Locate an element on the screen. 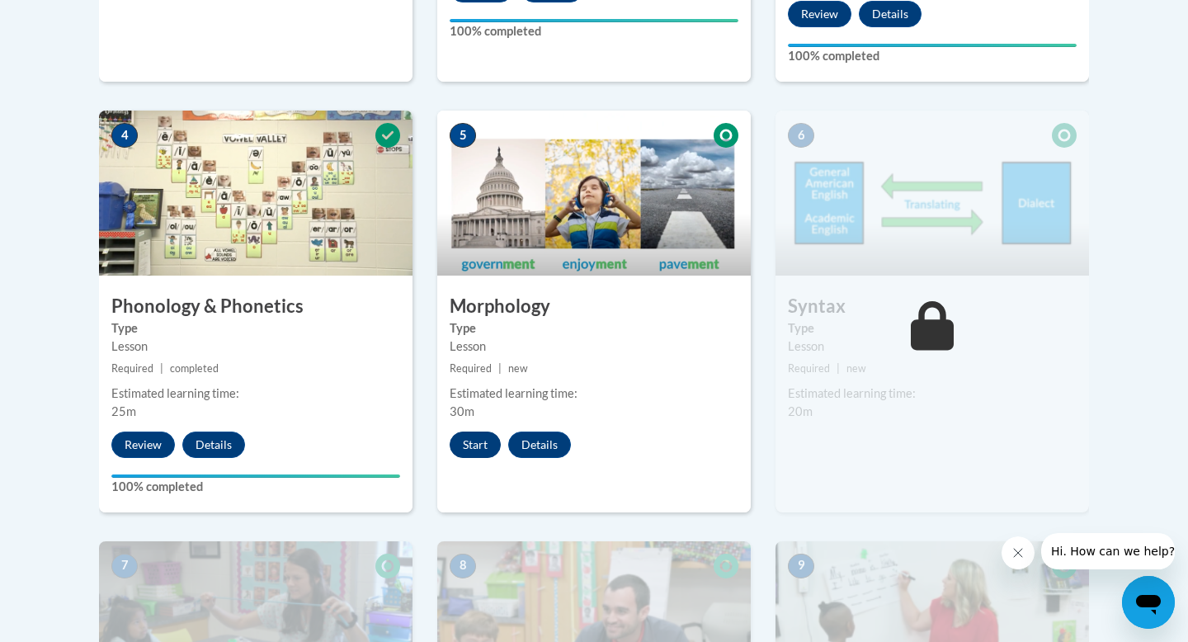 The width and height of the screenshot is (1188, 642). span: 20m is located at coordinates (800, 411).